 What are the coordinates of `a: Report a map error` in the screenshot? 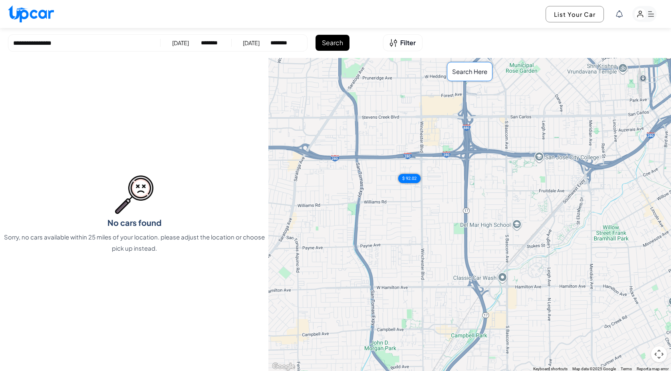 It's located at (653, 368).